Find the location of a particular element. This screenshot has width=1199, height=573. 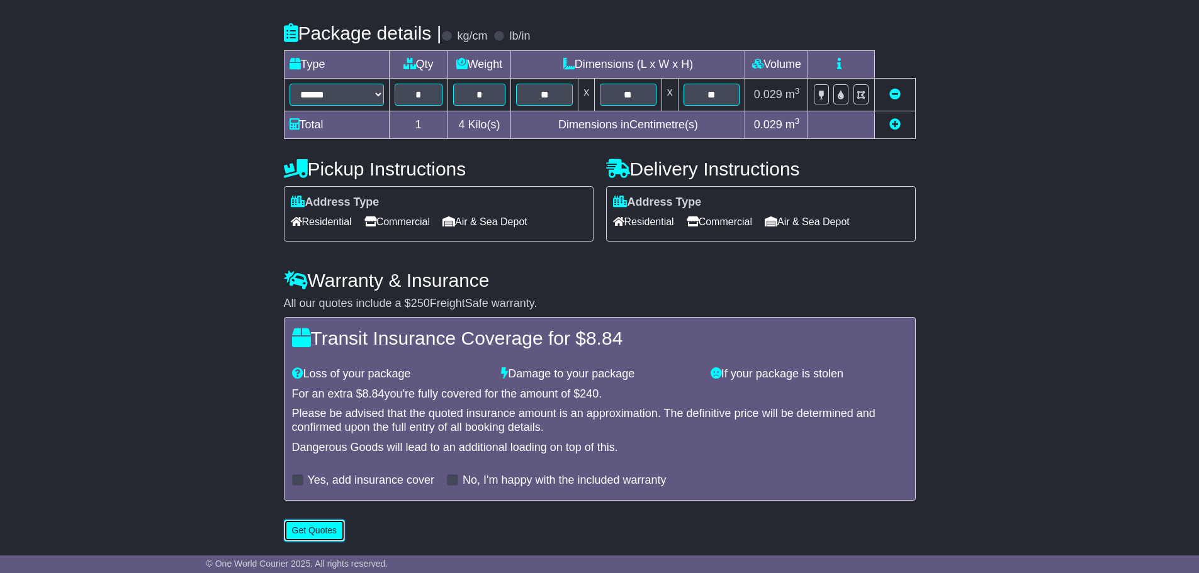

a: Add new item is located at coordinates (895, 125).